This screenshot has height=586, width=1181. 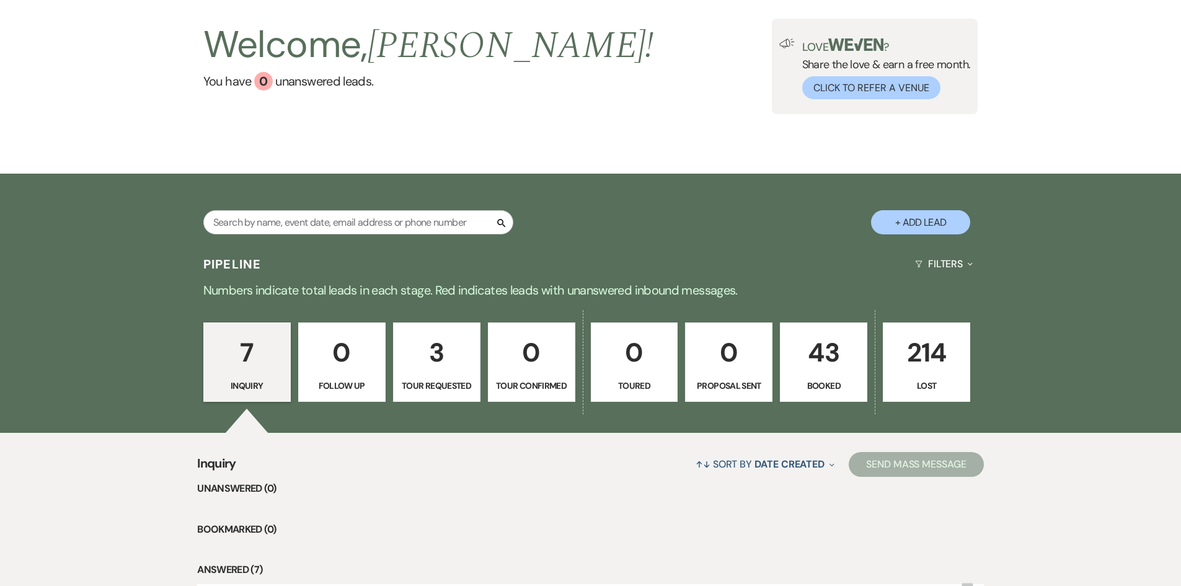 What do you see at coordinates (856, 45) in the screenshot?
I see `img: weven-logo-green.svg` at bounding box center [856, 45].